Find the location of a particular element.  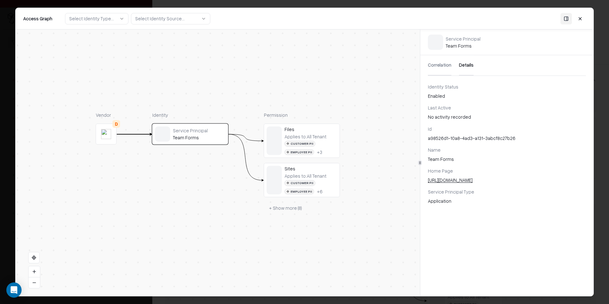

button: Select Identity Source... is located at coordinates (171, 18).